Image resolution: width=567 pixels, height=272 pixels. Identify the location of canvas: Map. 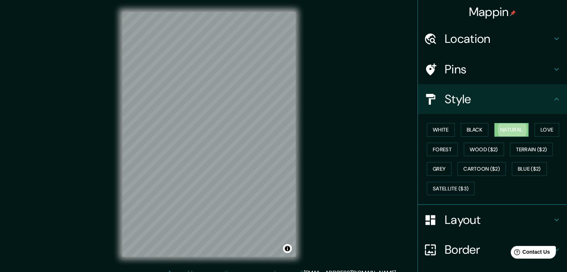
(209, 134).